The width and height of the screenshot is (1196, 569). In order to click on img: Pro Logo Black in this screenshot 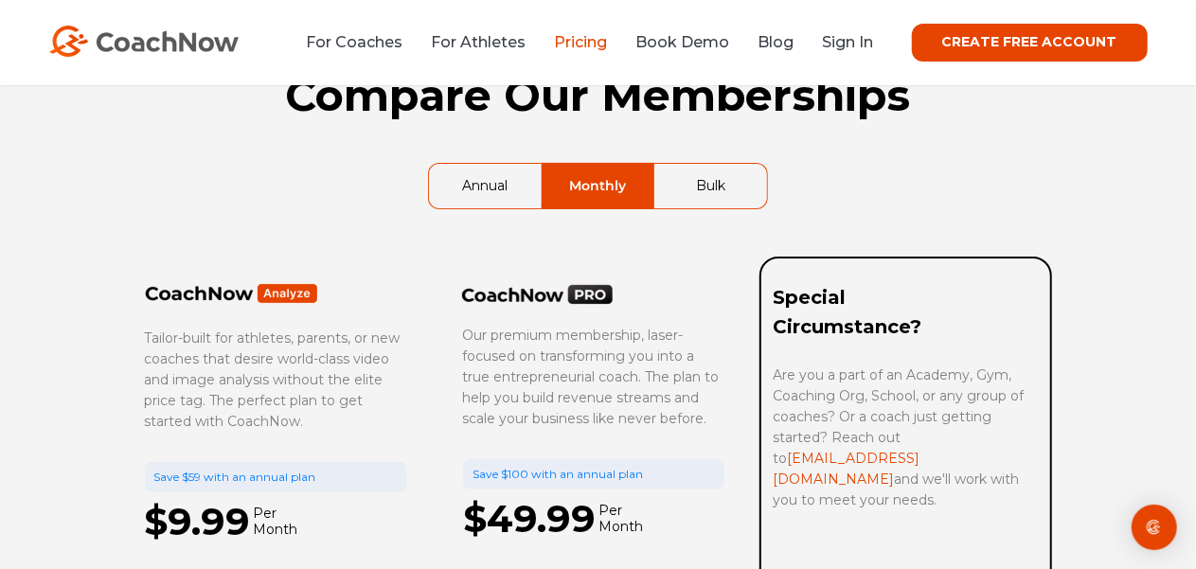, I will do `click(538, 295)`.